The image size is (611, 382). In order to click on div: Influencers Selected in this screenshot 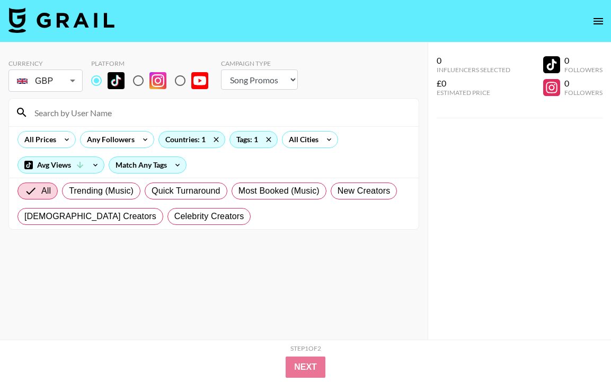, I will do `click(473, 69)`.